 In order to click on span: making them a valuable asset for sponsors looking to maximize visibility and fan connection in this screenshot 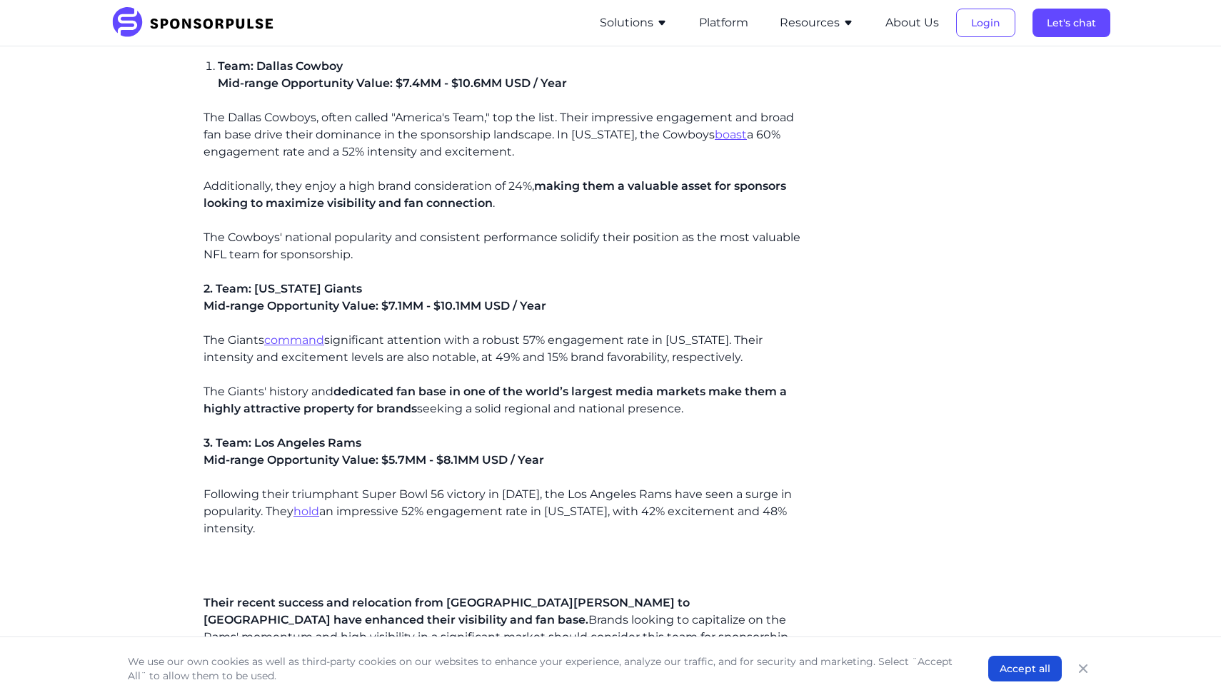, I will do `click(495, 194)`.